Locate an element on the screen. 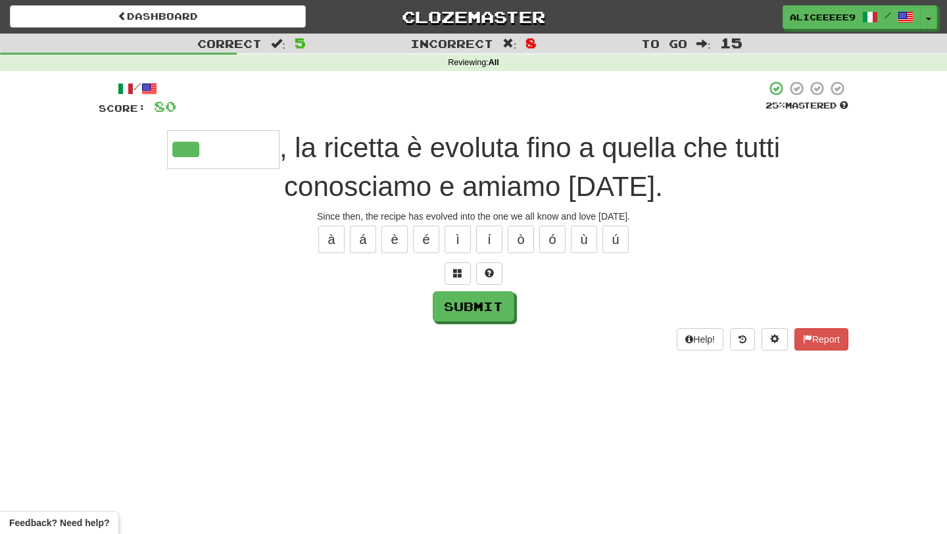 The width and height of the screenshot is (947, 534). button: Switch sentence to multiple choice alt+p is located at coordinates (457, 273).